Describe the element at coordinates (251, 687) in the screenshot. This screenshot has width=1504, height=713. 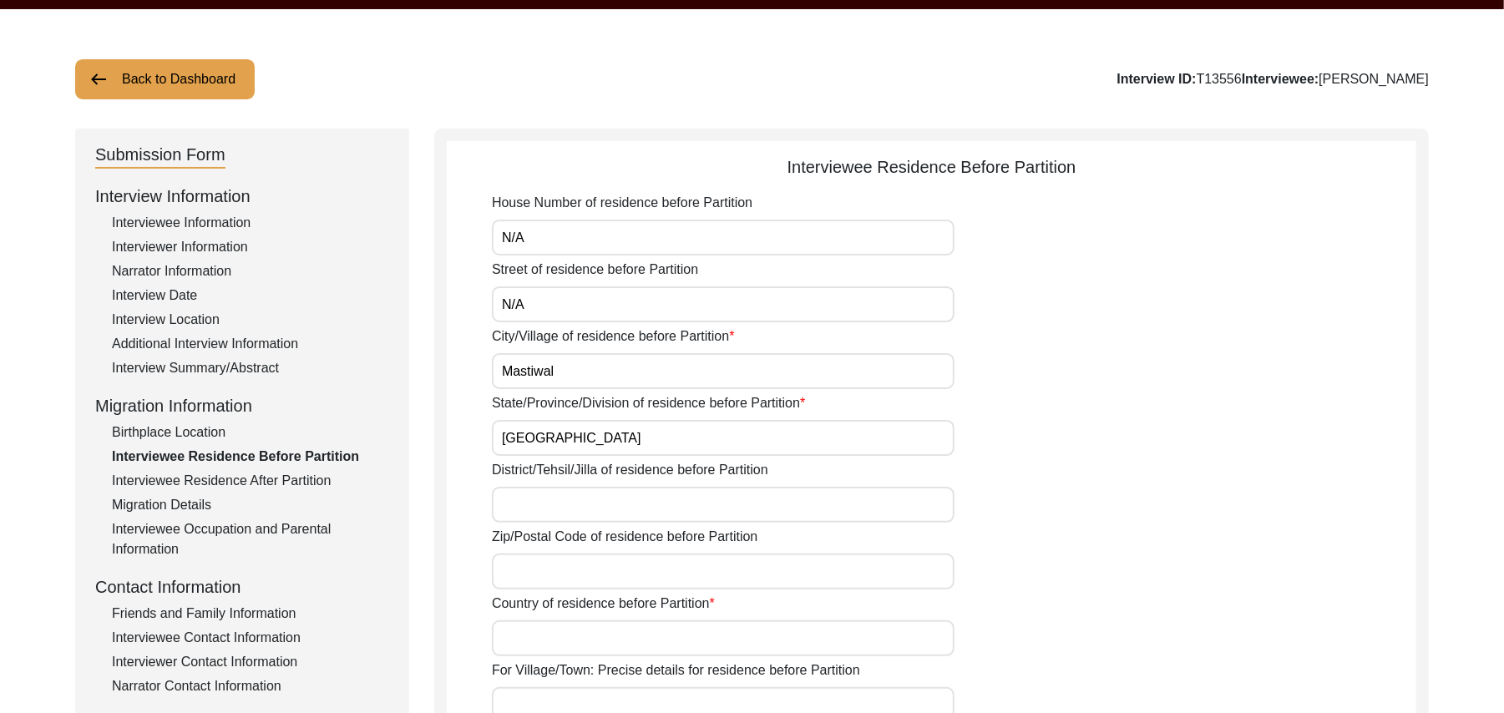
I see `div: Narrator Contact Information` at that location.